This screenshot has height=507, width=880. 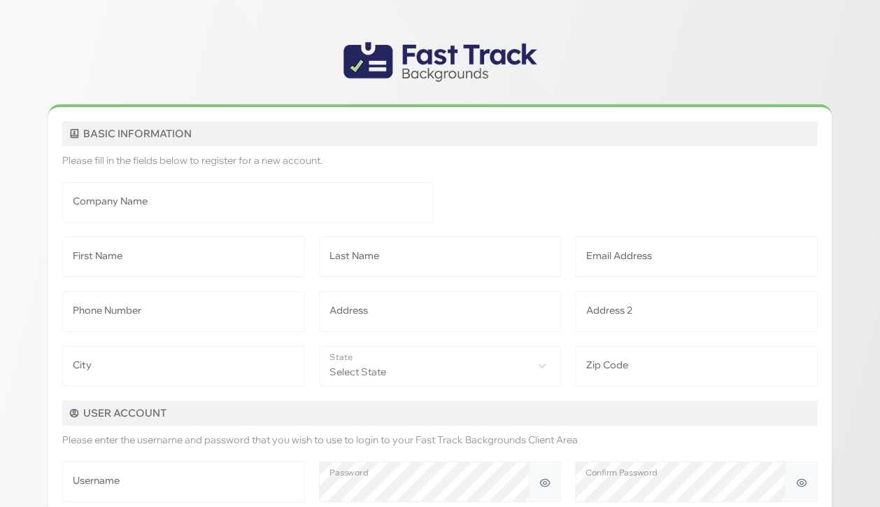 I want to click on p: Please enter the username and password that you wish to use to login to your Fast Track Backgroun..., so click(x=440, y=440).